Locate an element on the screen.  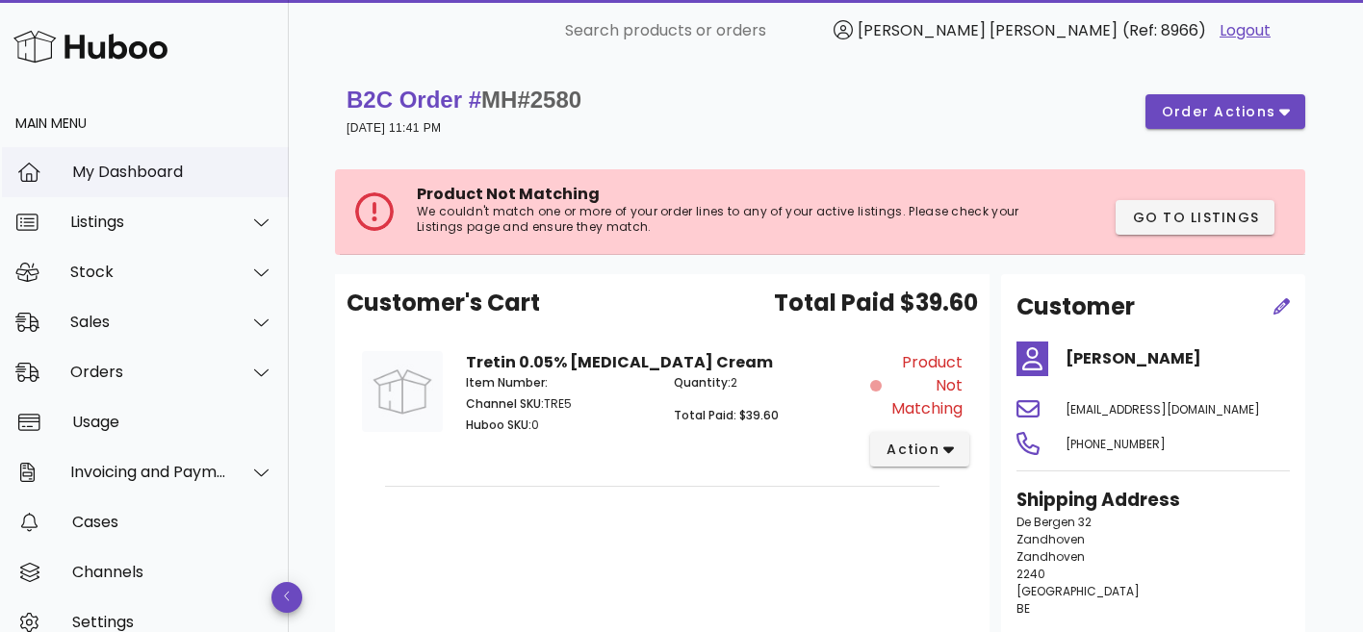
p: 2 is located at coordinates (766, 383).